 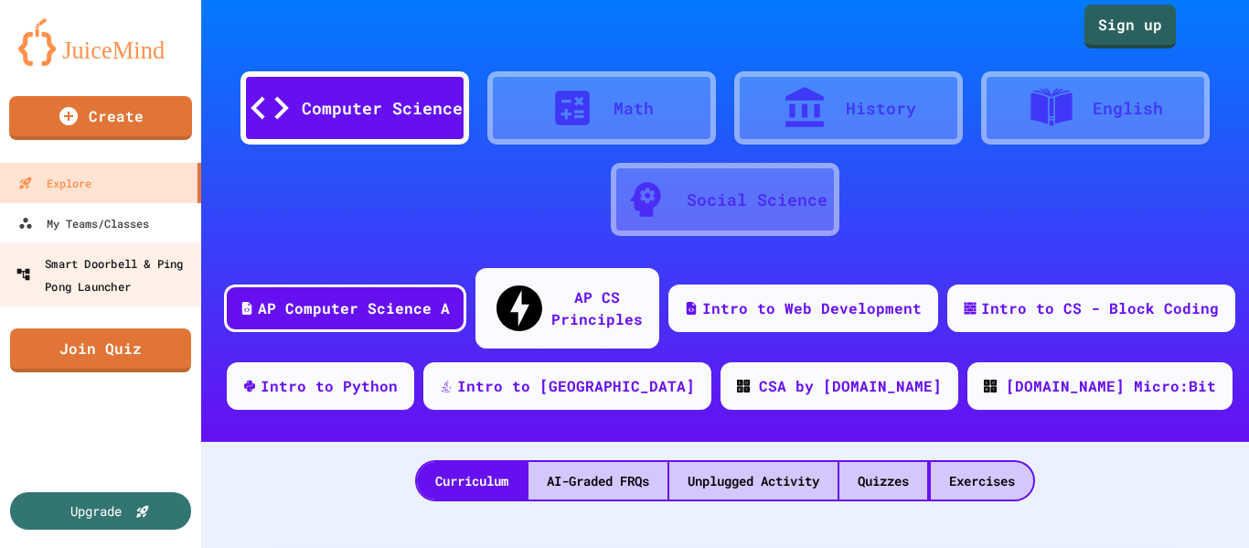 What do you see at coordinates (1128, 108) in the screenshot?
I see `div: English` at bounding box center [1128, 108].